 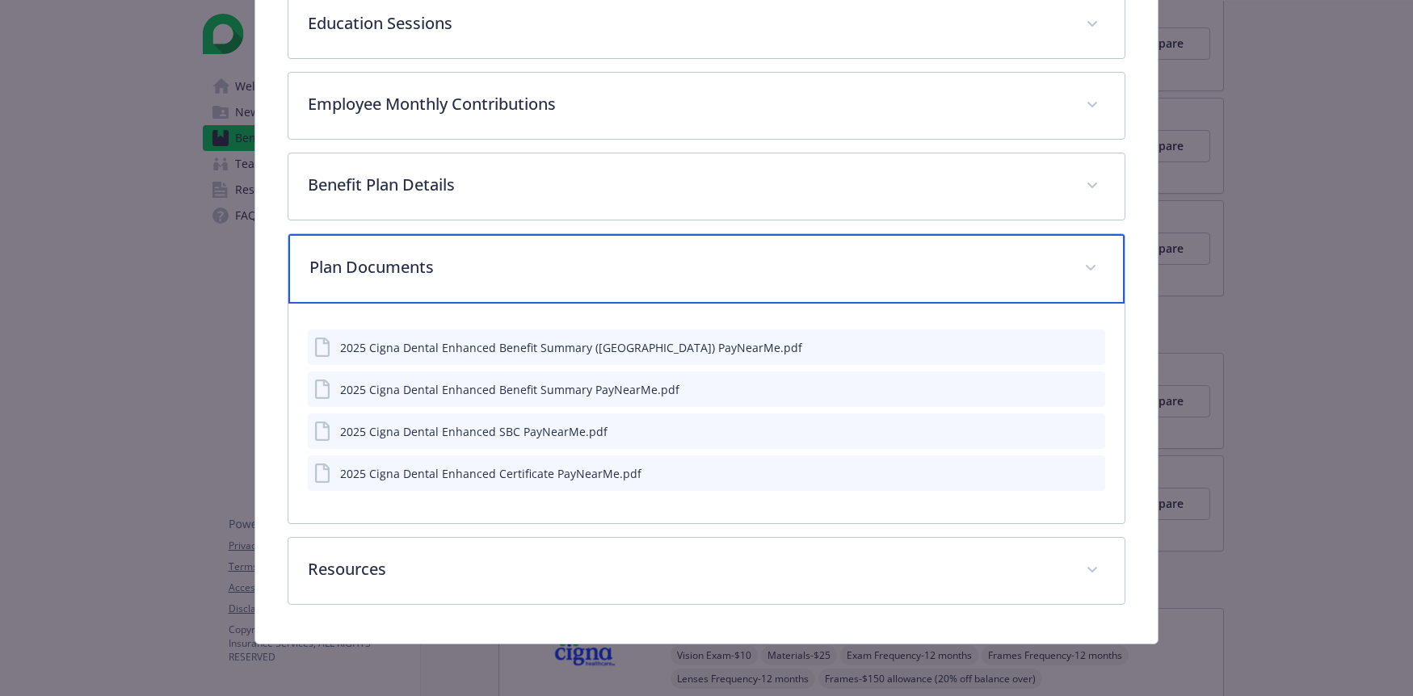 What do you see at coordinates (687, 23) in the screenshot?
I see `p: Education Sessions` at bounding box center [687, 23].